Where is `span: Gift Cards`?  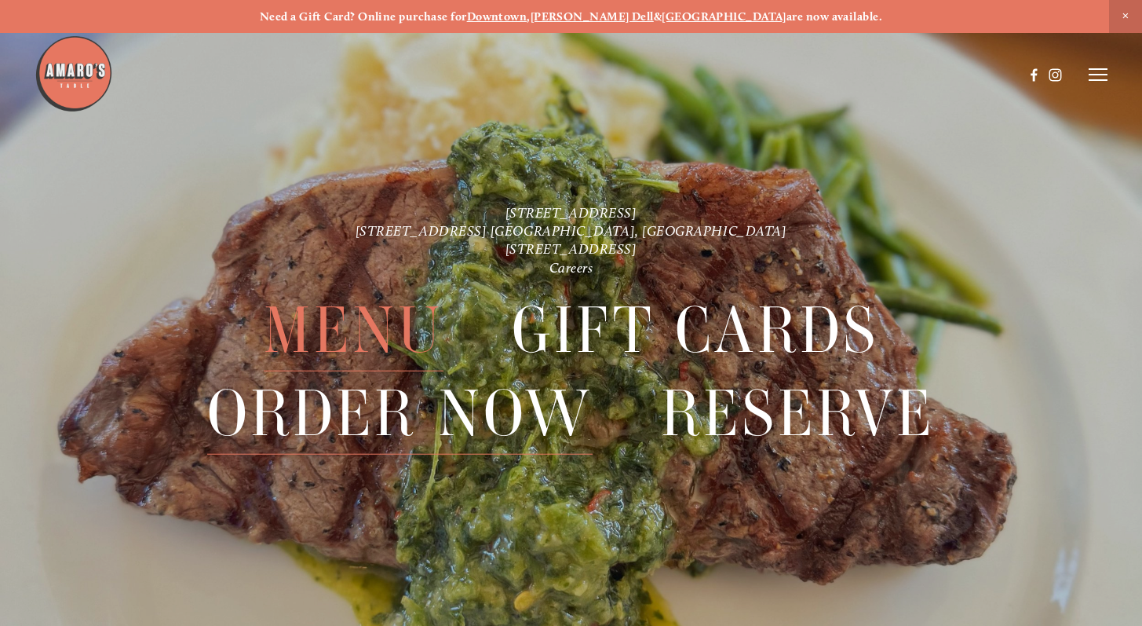 span: Gift Cards is located at coordinates (695, 329).